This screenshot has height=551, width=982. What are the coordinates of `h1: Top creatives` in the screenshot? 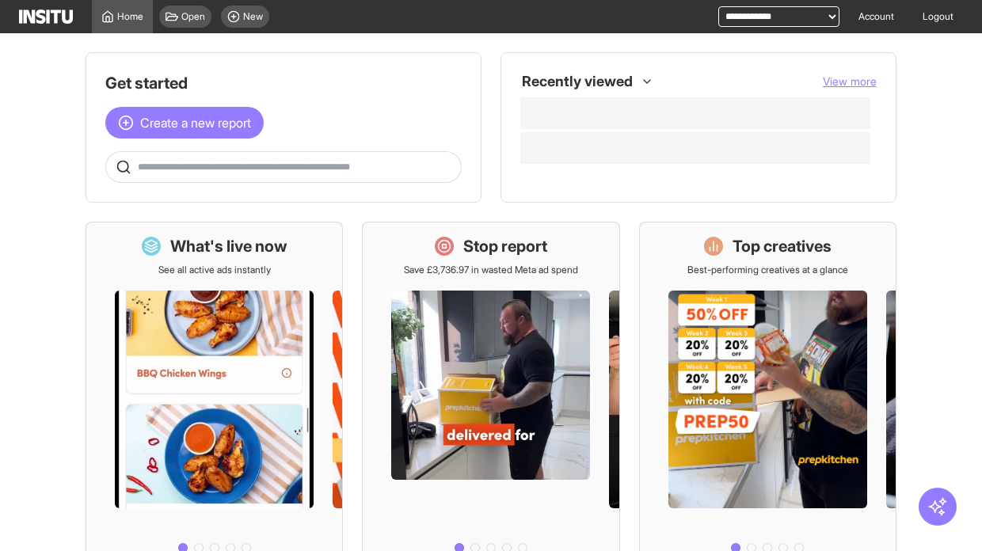 It's located at (782, 246).